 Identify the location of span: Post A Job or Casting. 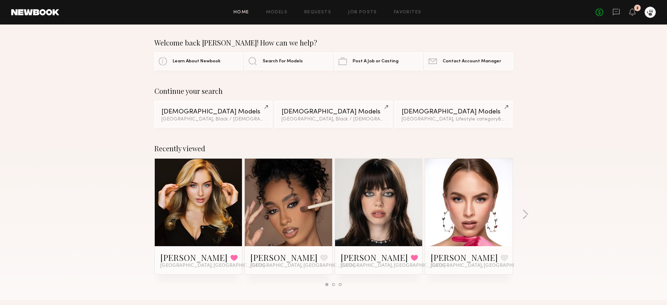
(375, 61).